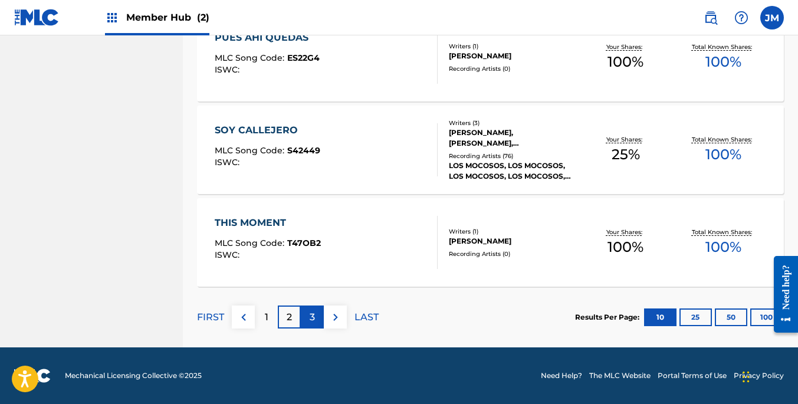 Image resolution: width=798 pixels, height=404 pixels. Describe the element at coordinates (289, 317) in the screenshot. I see `p: 2` at that location.